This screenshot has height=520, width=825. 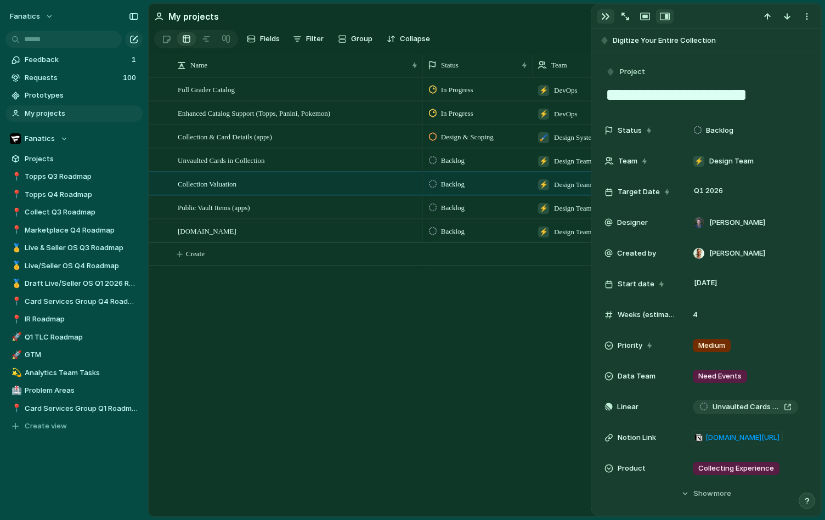 I want to click on span: Created by, so click(x=636, y=253).